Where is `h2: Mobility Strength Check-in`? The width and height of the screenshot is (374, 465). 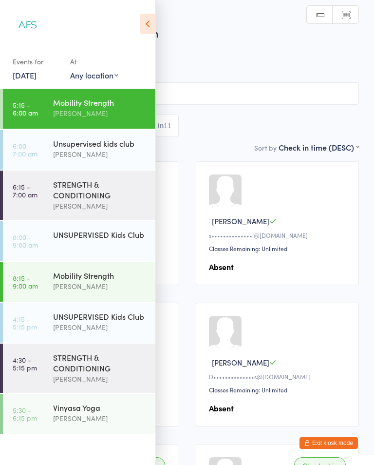
h2: Mobility Strength Check-in is located at coordinates (187, 32).